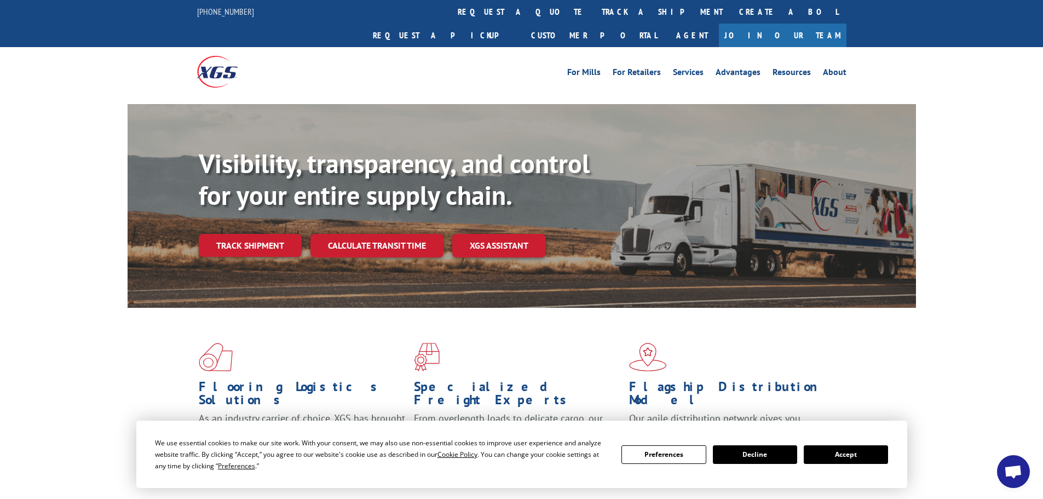 This screenshot has height=499, width=1043. Describe the element at coordinates (835, 74) in the screenshot. I see `a: About` at that location.